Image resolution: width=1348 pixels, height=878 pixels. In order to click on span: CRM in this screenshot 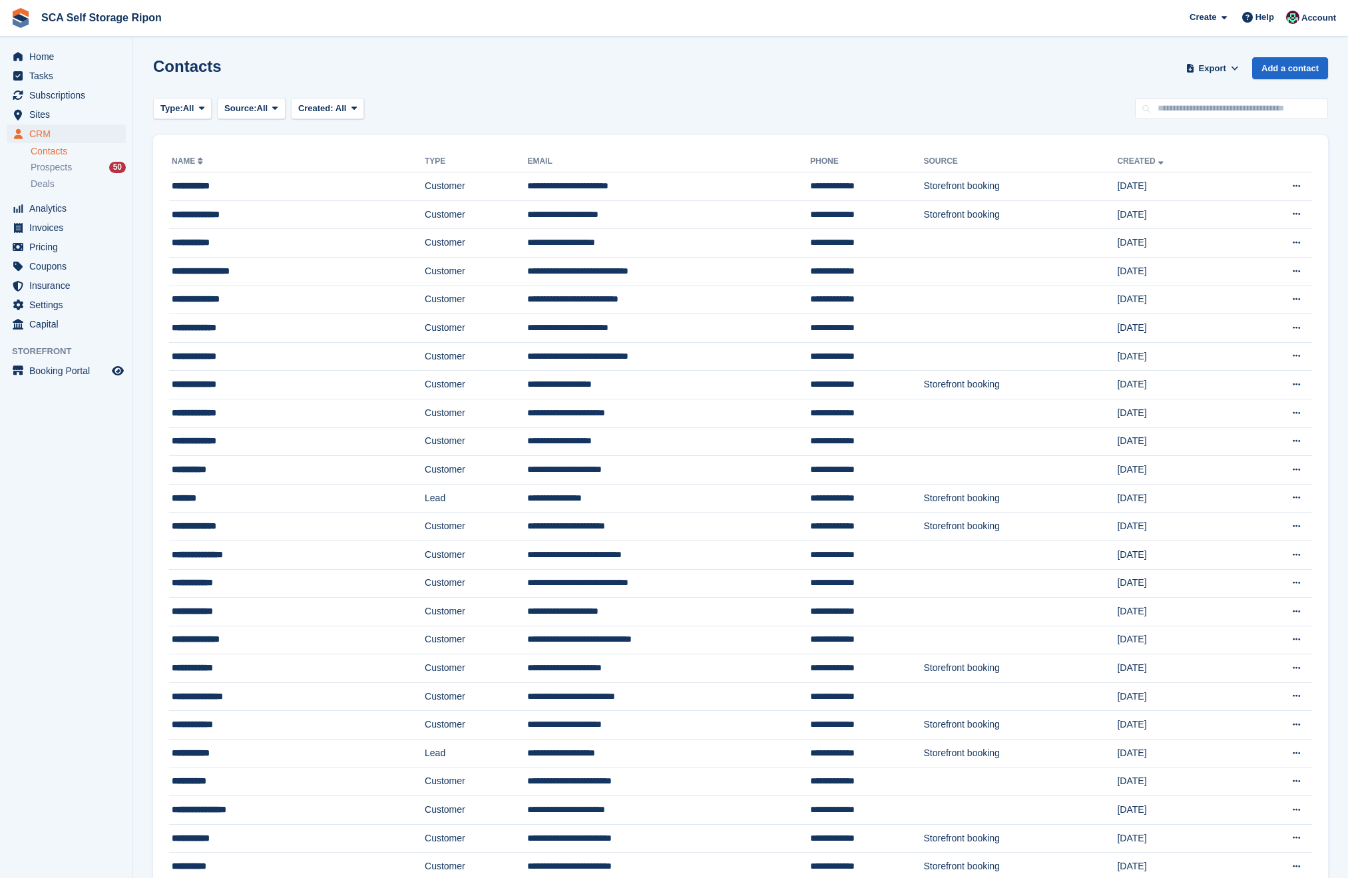, I will do `click(69, 134)`.